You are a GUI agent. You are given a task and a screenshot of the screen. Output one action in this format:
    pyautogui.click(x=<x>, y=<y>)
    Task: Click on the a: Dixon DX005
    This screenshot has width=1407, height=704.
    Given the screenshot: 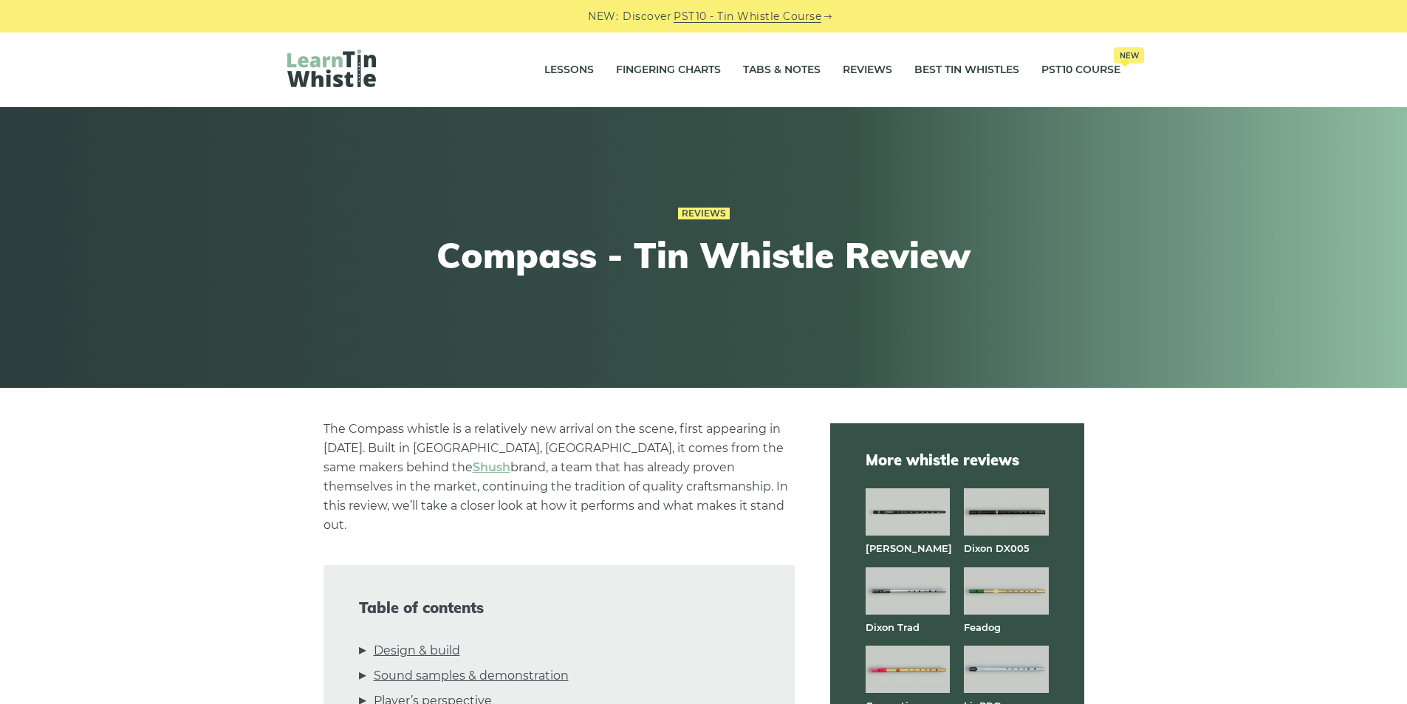 What is the action you would take?
    pyautogui.click(x=997, y=548)
    